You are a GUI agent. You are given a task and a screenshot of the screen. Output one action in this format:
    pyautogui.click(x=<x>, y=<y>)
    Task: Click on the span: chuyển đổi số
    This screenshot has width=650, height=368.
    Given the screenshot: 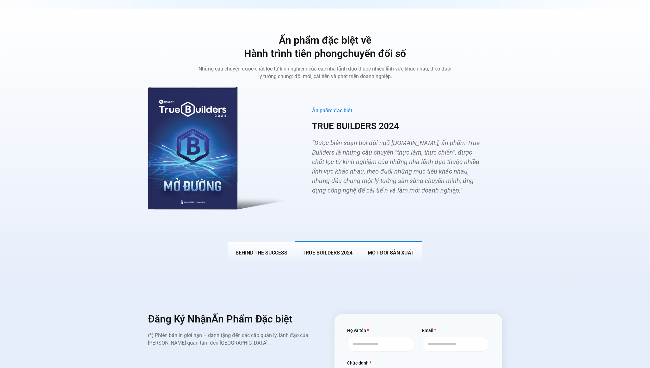 What is the action you would take?
    pyautogui.click(x=374, y=53)
    